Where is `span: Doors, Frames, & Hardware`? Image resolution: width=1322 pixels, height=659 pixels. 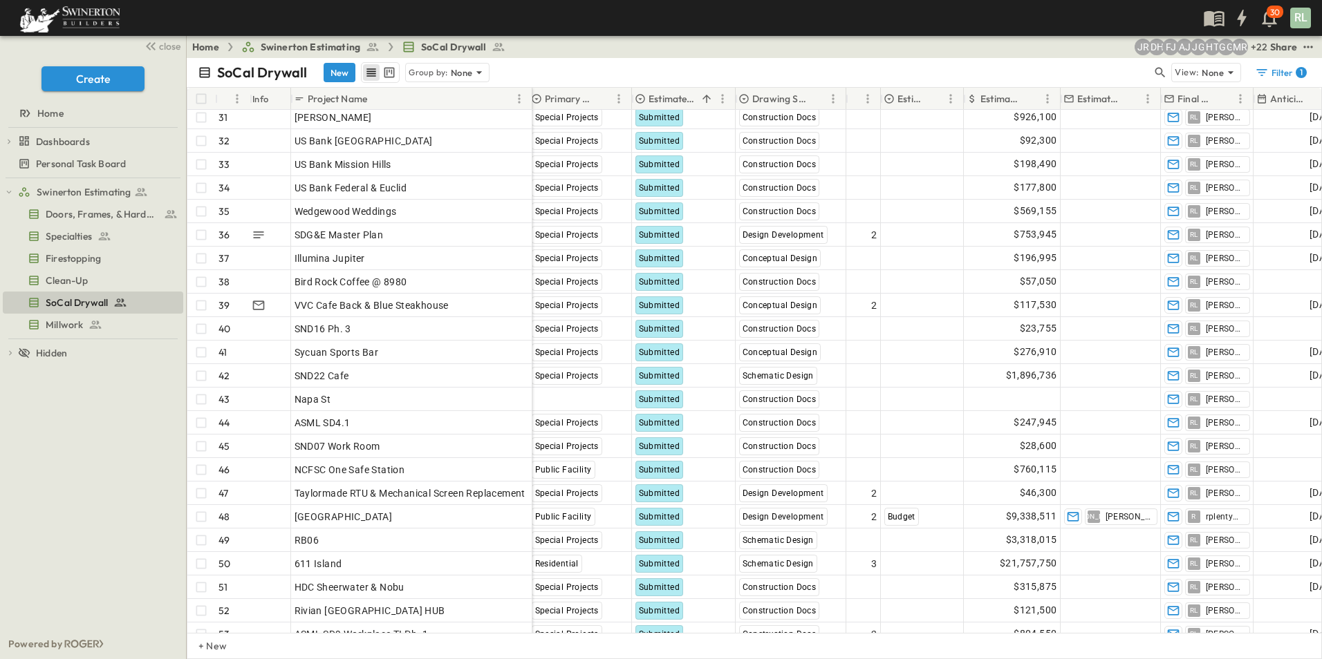
span: Doors, Frames, & Hardware is located at coordinates (102, 214).